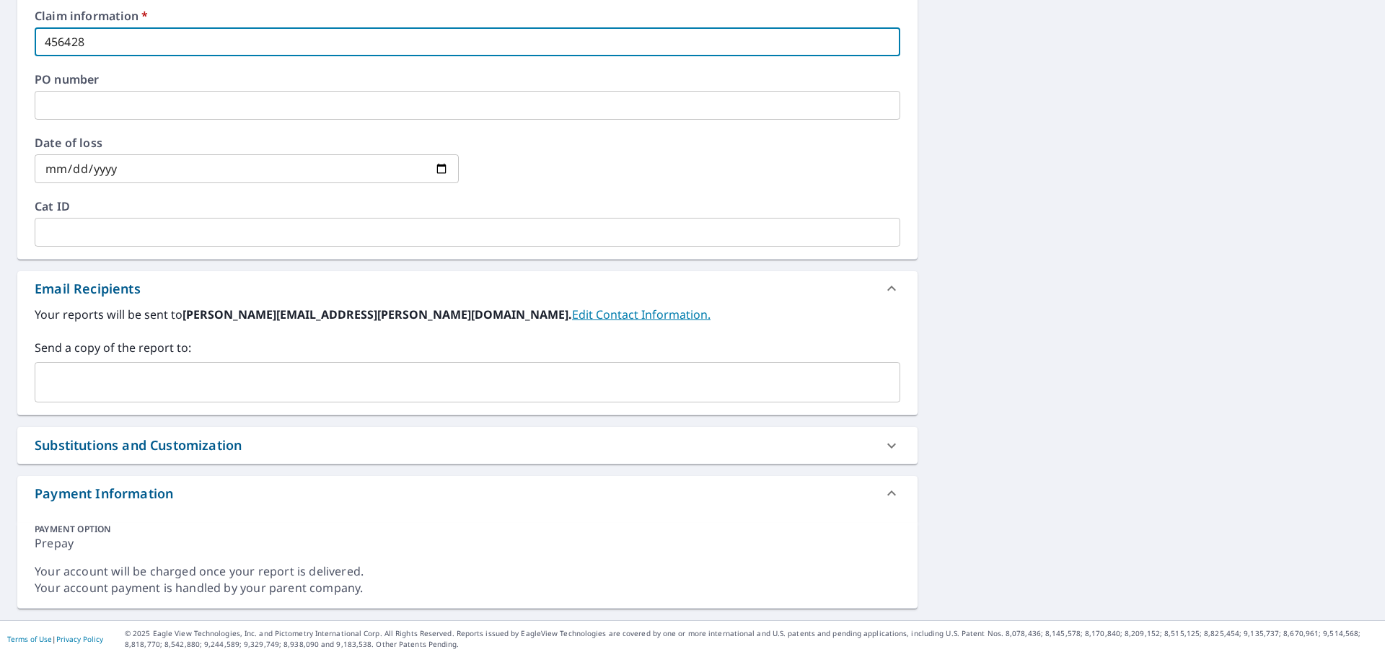  Describe the element at coordinates (467, 348) in the screenshot. I see `label: Send a copy of the report to:` at that location.